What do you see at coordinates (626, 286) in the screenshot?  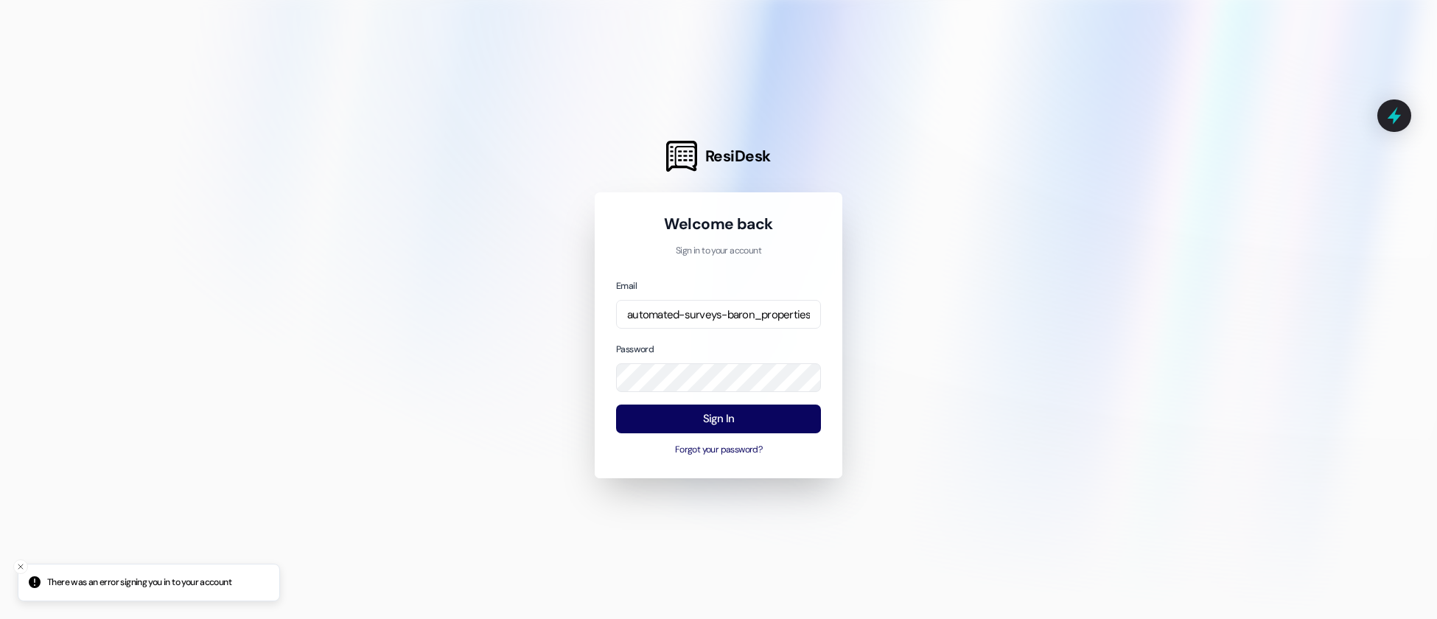 I see `label: Email` at bounding box center [626, 286].